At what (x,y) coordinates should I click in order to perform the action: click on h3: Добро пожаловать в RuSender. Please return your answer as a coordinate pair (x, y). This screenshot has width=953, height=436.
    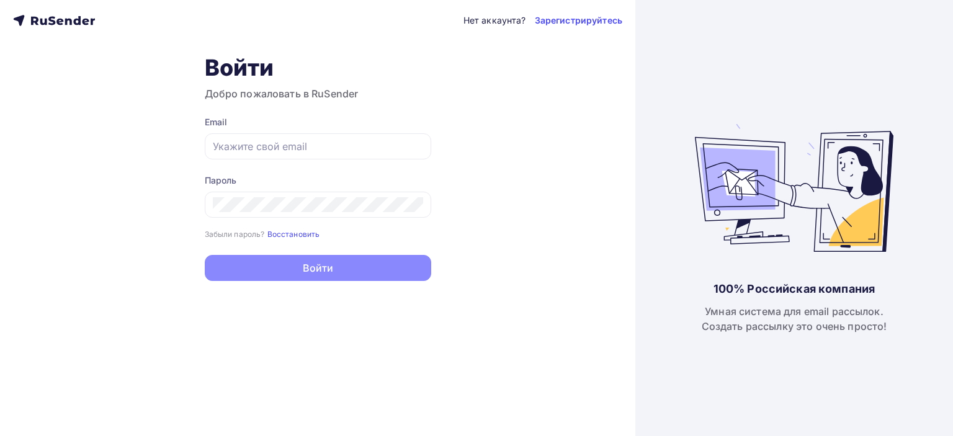
    Looking at the image, I should click on (318, 94).